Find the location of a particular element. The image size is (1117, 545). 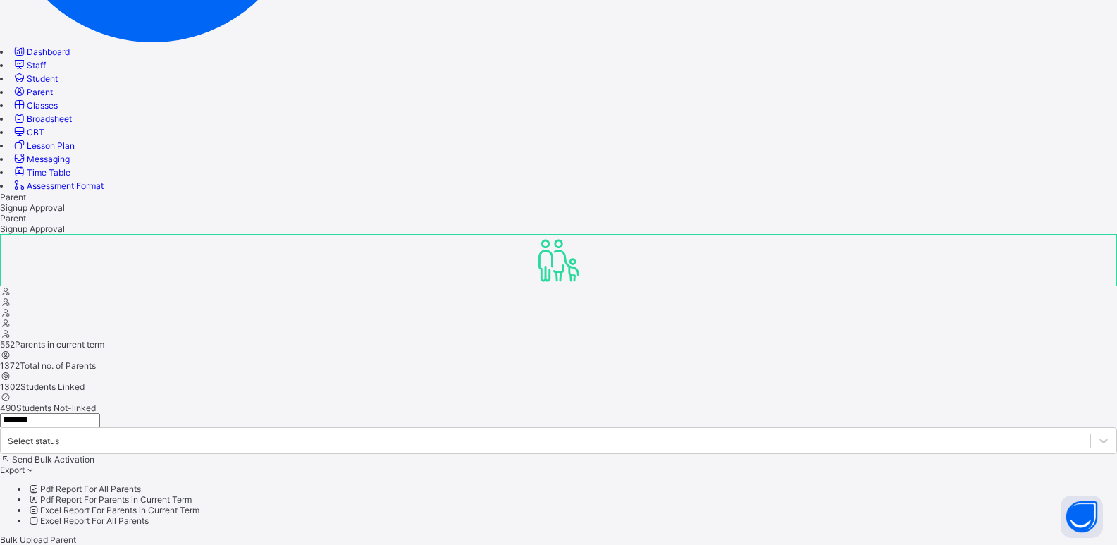

span: Lesson Plan is located at coordinates (51, 145).